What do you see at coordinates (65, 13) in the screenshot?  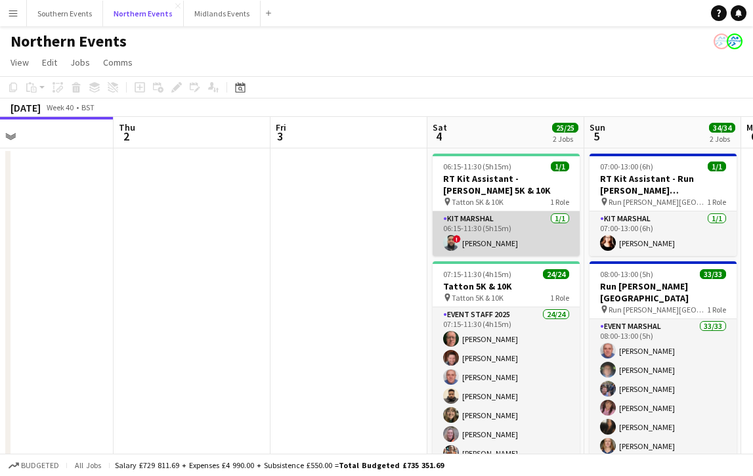 I see `button: Southern Events` at bounding box center [65, 13].